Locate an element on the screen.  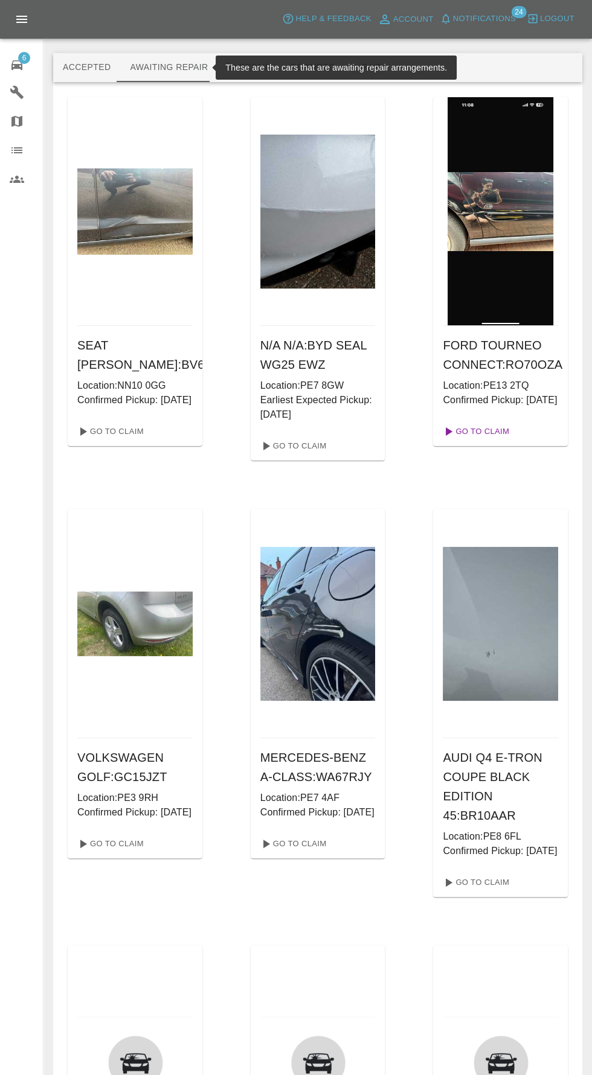
p: Location: PE7 4AF is located at coordinates (318, 798).